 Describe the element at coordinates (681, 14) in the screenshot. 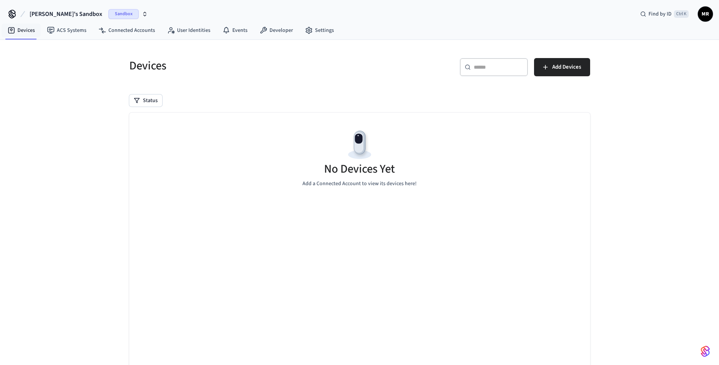

I see `span: Ctrl K` at that location.